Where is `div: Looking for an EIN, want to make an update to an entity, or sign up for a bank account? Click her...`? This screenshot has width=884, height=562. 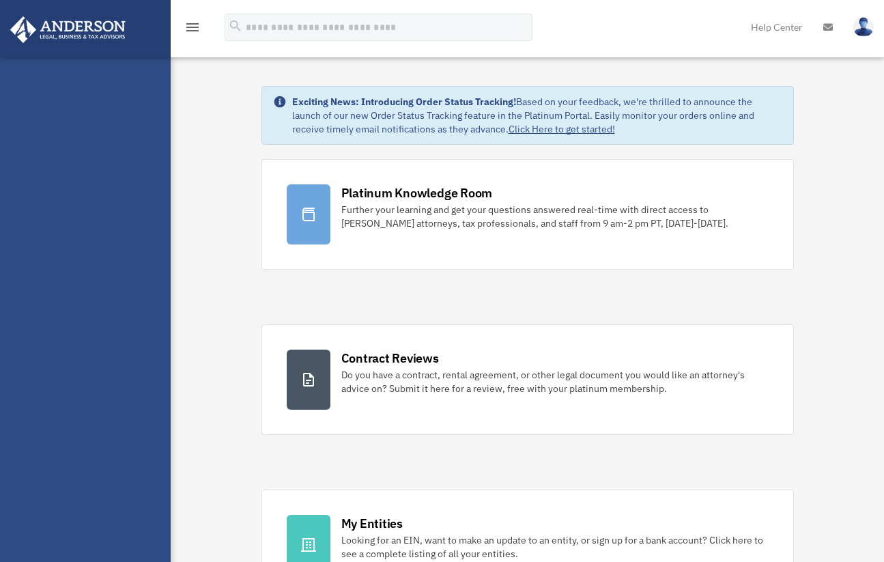
div: Looking for an EIN, want to make an update to an entity, or sign up for a bank account? Click her... is located at coordinates (555, 547).